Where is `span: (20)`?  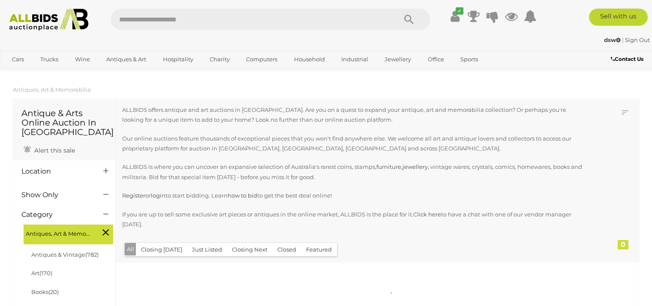
span: (20) is located at coordinates (54, 292).